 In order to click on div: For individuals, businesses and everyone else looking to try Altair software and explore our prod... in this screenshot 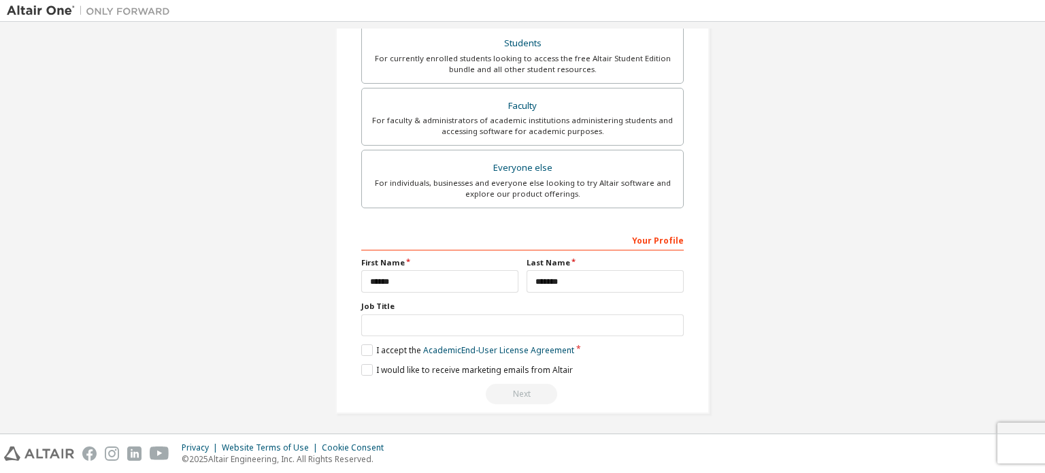, I will do `click(523, 188)`.